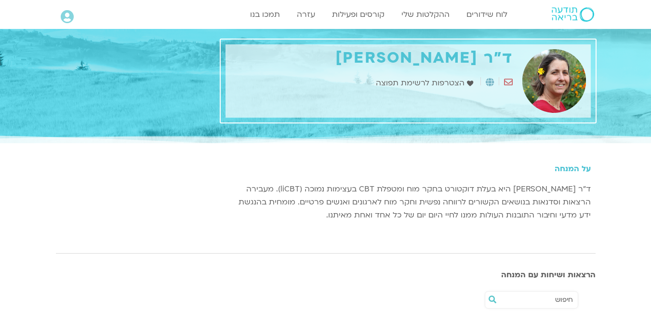 The image size is (651, 311). Describe the element at coordinates (326, 275) in the screenshot. I see `h3: הרצאות ושיחות עם המנחה` at that location.